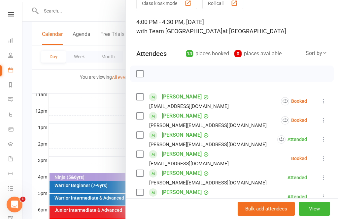 The height and width of the screenshot is (219, 338). What do you see at coordinates (15, 56) in the screenshot?
I see `a: People` at bounding box center [15, 56].